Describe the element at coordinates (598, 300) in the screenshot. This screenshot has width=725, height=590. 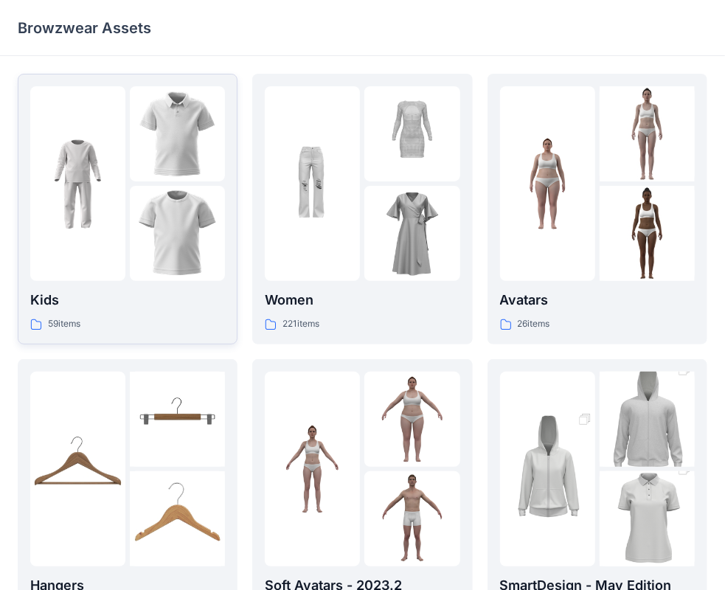
I see `p: Avatars` at that location.